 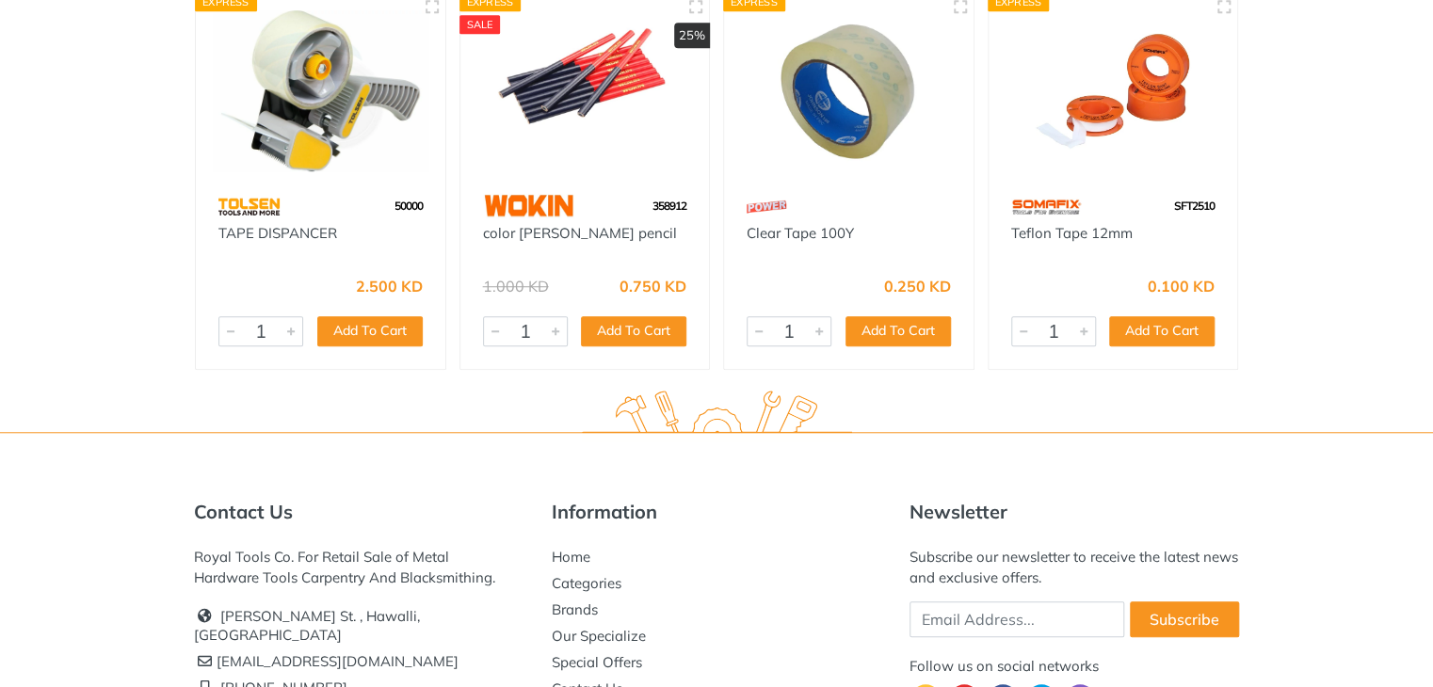 What do you see at coordinates (599, 635) in the screenshot?
I see `a: Our Specialize` at bounding box center [599, 635].